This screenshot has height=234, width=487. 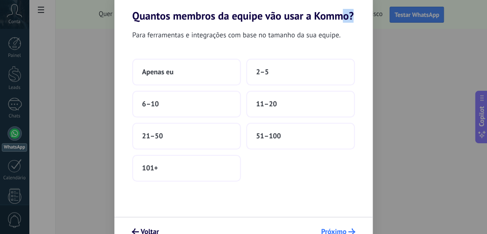 I want to click on button: 51–100, so click(x=301, y=136).